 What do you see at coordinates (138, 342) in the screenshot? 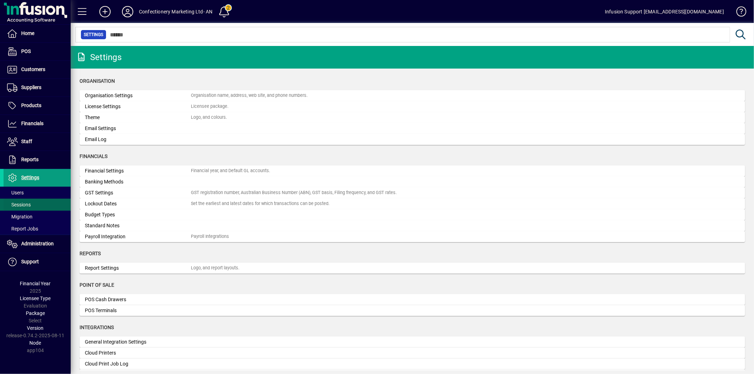
I see `div: General Integration Settings` at bounding box center [138, 342].